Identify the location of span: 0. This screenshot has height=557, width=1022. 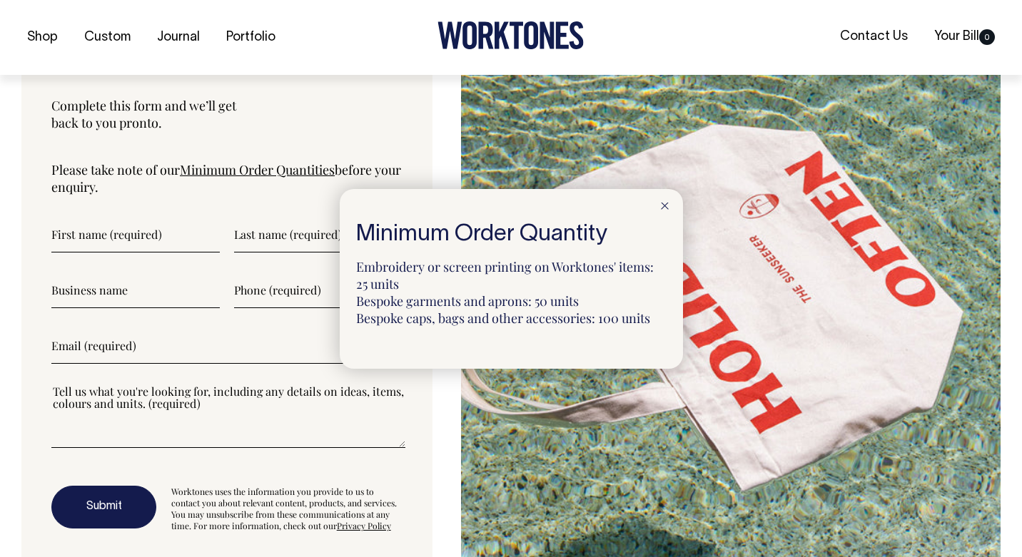
(987, 37).